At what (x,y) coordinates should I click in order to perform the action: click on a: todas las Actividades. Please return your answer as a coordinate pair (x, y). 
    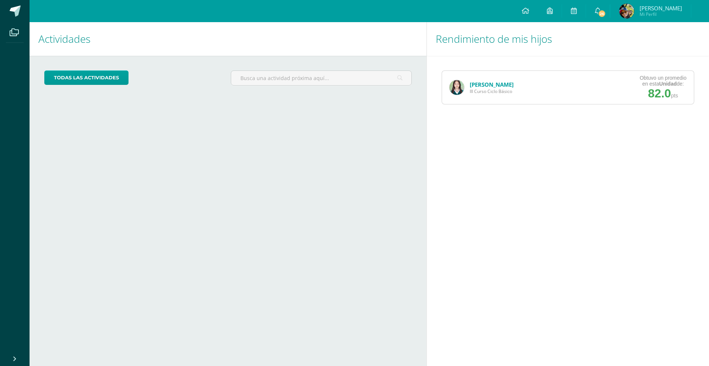
    Looking at the image, I should click on (86, 78).